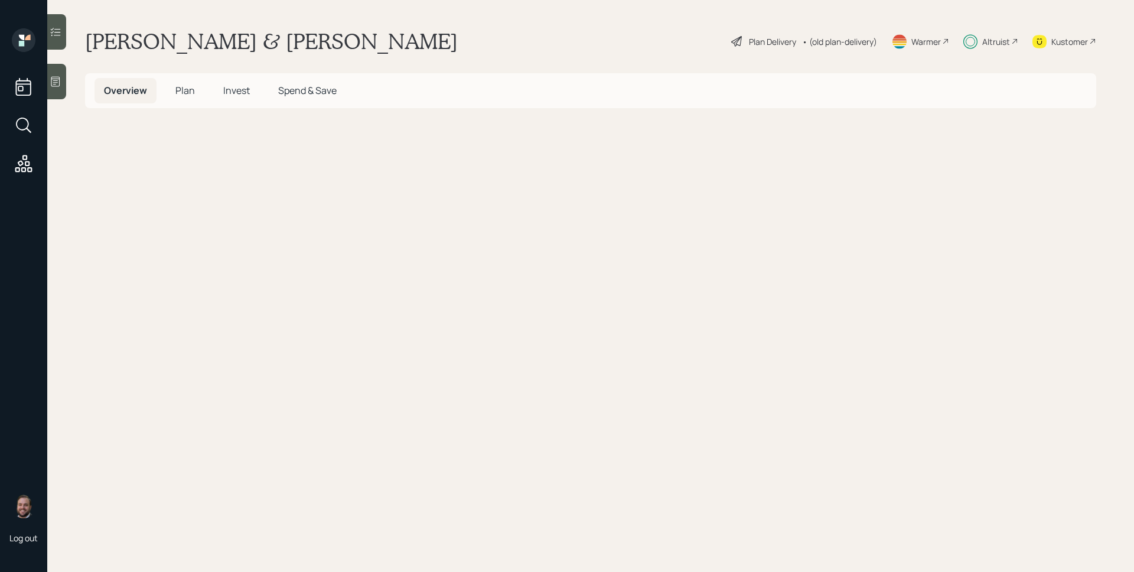  Describe the element at coordinates (185, 90) in the screenshot. I see `span: Plan` at that location.